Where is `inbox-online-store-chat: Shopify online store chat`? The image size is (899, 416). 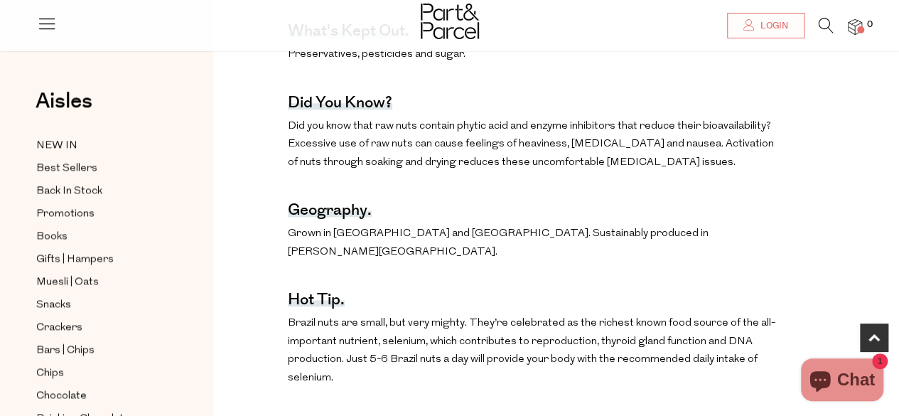 inbox-online-store-chat: Shopify online store chat is located at coordinates (842, 381).